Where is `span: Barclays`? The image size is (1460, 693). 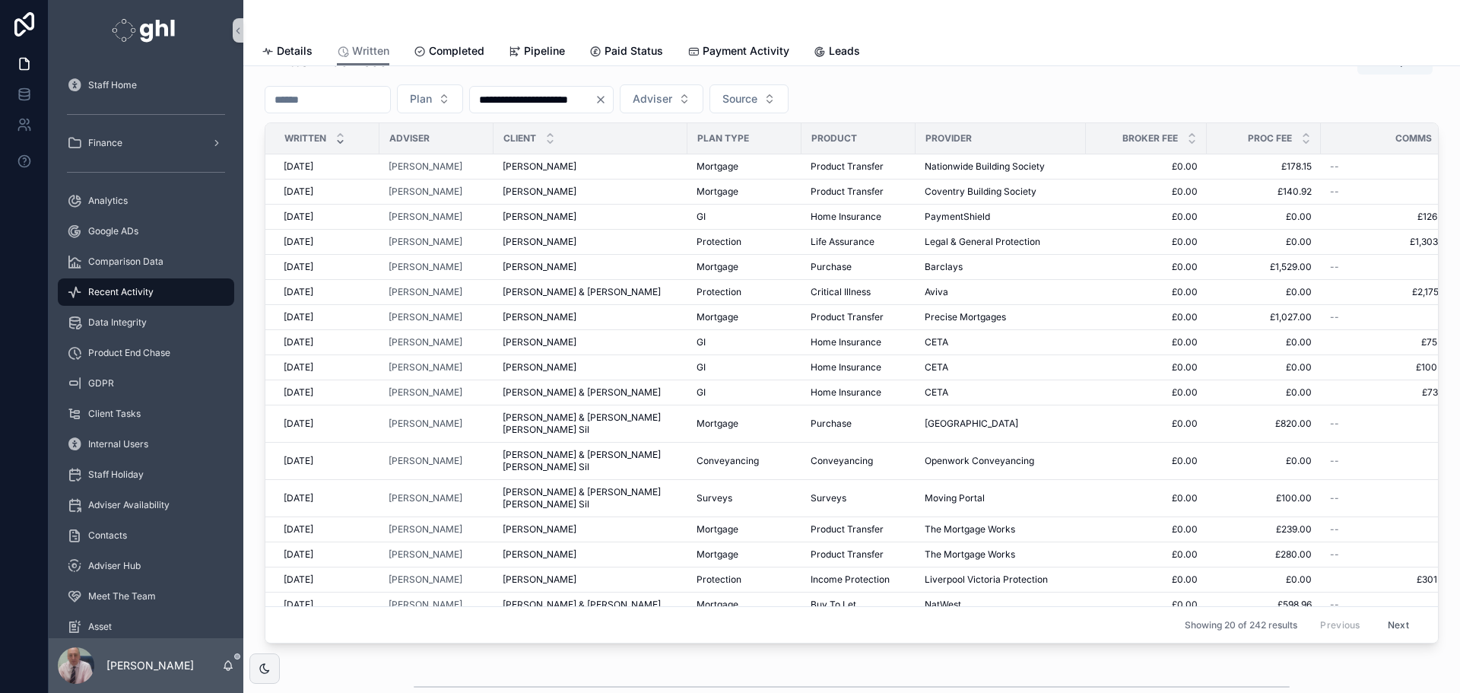 span: Barclays is located at coordinates (944, 267).